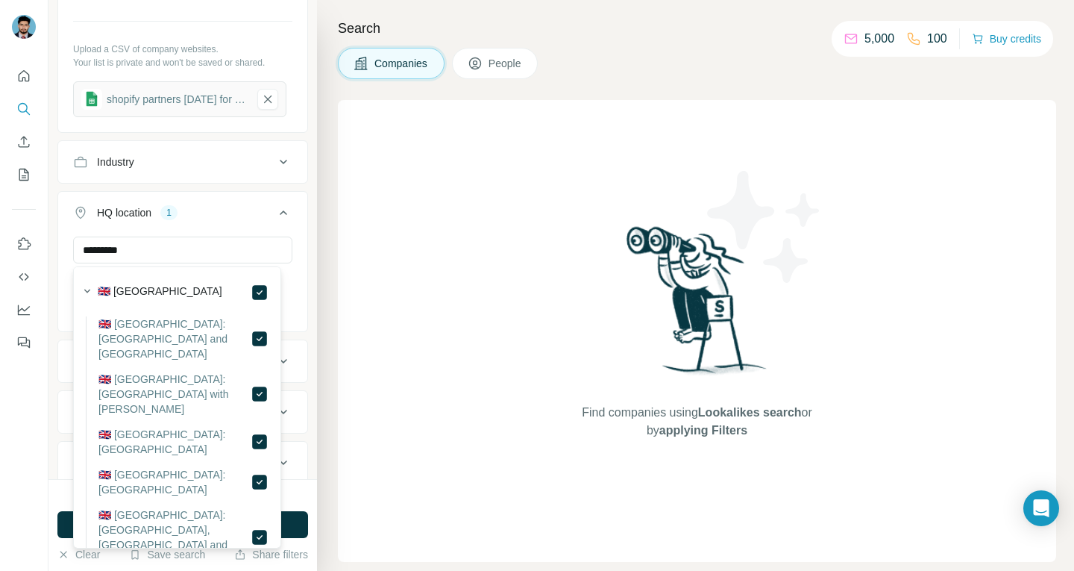 The width and height of the screenshot is (1074, 571). I want to click on button: My lists, so click(24, 175).